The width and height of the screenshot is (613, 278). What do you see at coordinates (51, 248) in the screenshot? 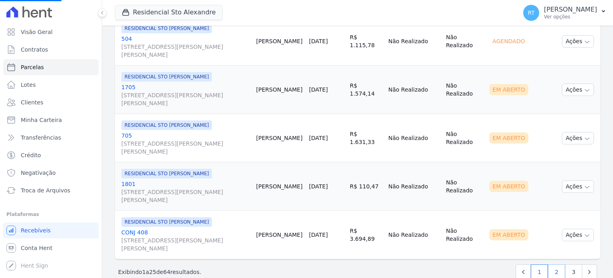
I see `a: Conta Hent` at bounding box center [51, 248].